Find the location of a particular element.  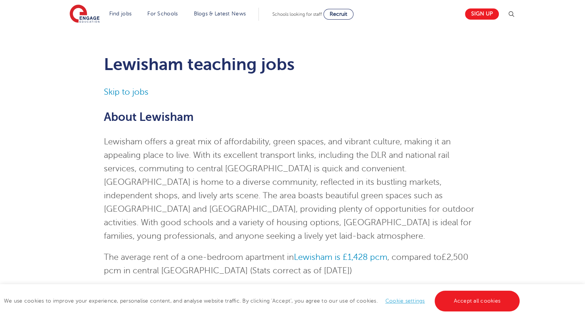

a: Cookie settings is located at coordinates (405, 300).